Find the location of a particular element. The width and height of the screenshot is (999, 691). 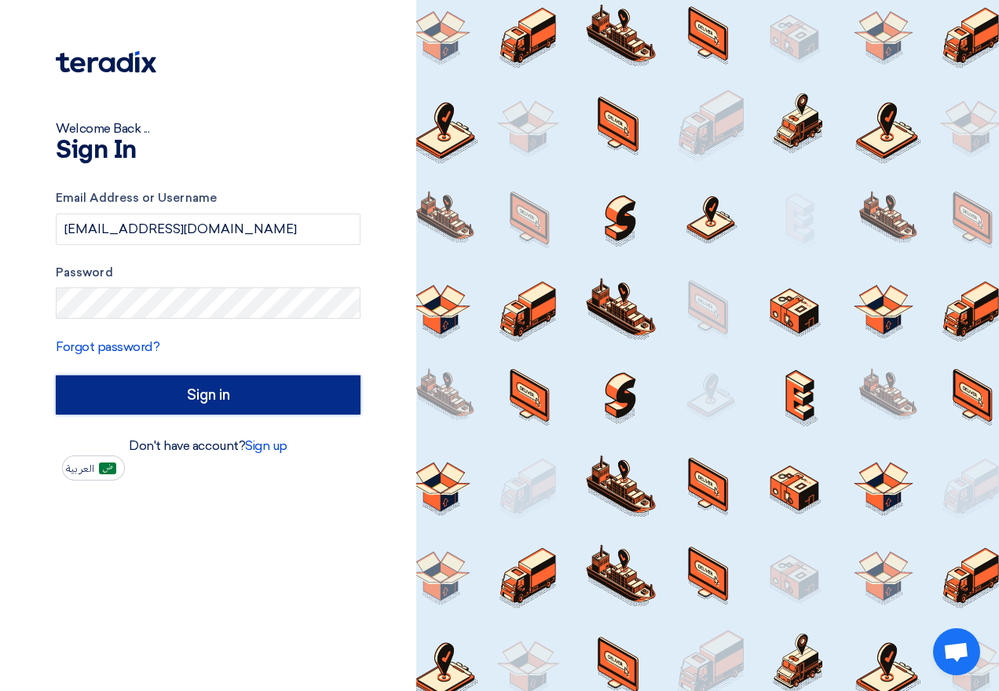

div: Don't have account? is located at coordinates (208, 446).